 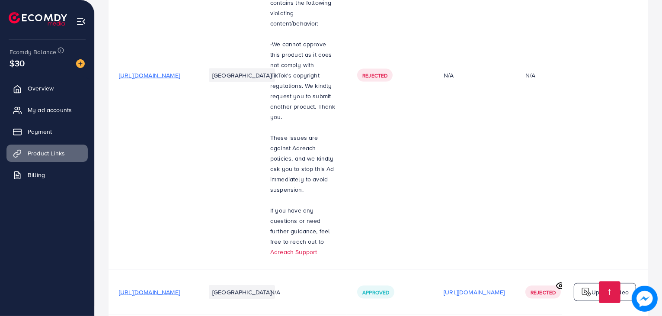 I want to click on a: Overview, so click(x=47, y=88).